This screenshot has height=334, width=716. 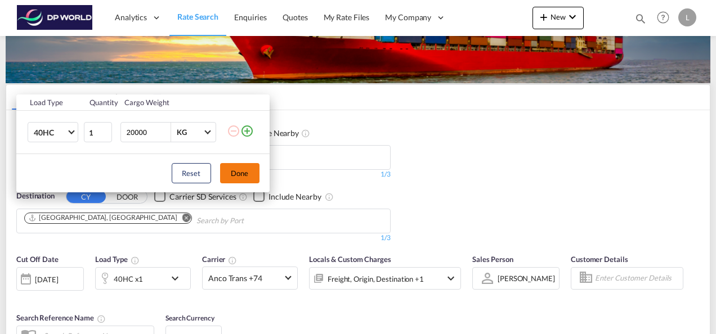 What do you see at coordinates (98, 132) in the screenshot?
I see `input: Qty` at bounding box center [98, 132].